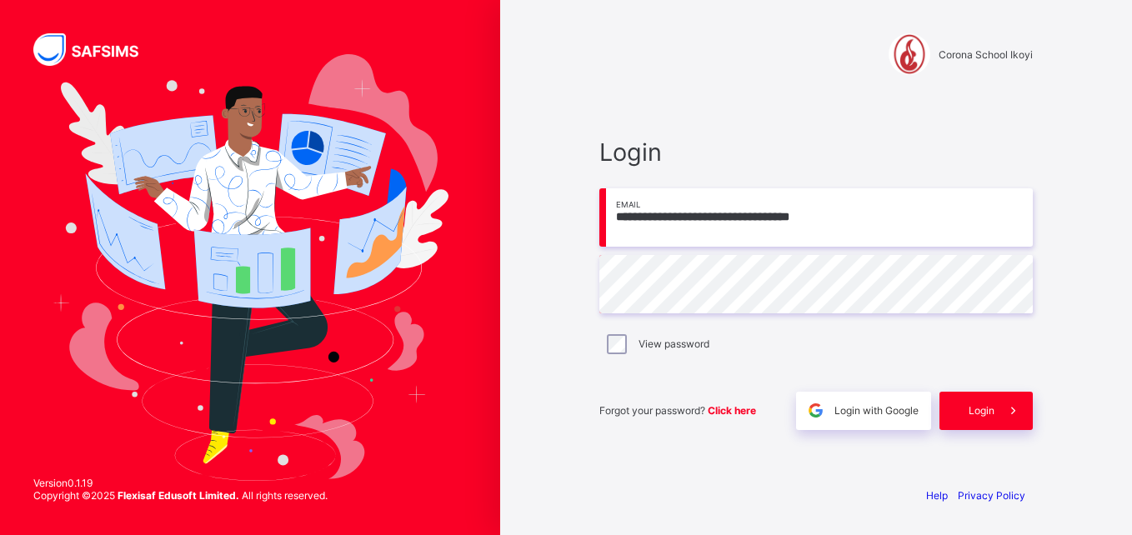 The height and width of the screenshot is (535, 1132). What do you see at coordinates (677, 410) in the screenshot?
I see `span: Forgot your password?` at bounding box center [677, 410].